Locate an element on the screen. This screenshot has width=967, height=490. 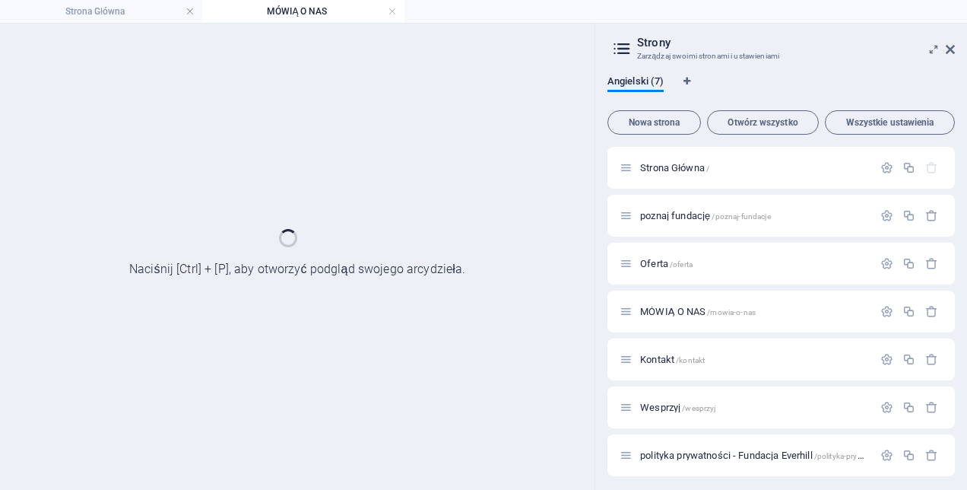
span: /kontakt is located at coordinates (690, 360).